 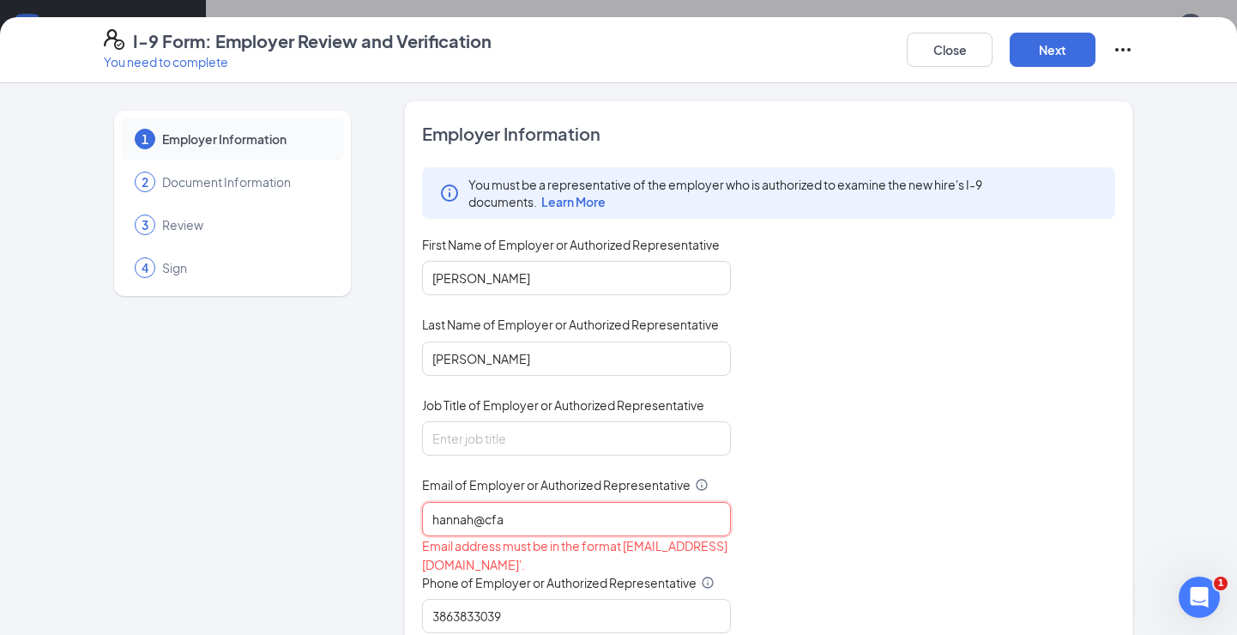 What do you see at coordinates (244, 225) in the screenshot?
I see `span: Review` at bounding box center [244, 225].